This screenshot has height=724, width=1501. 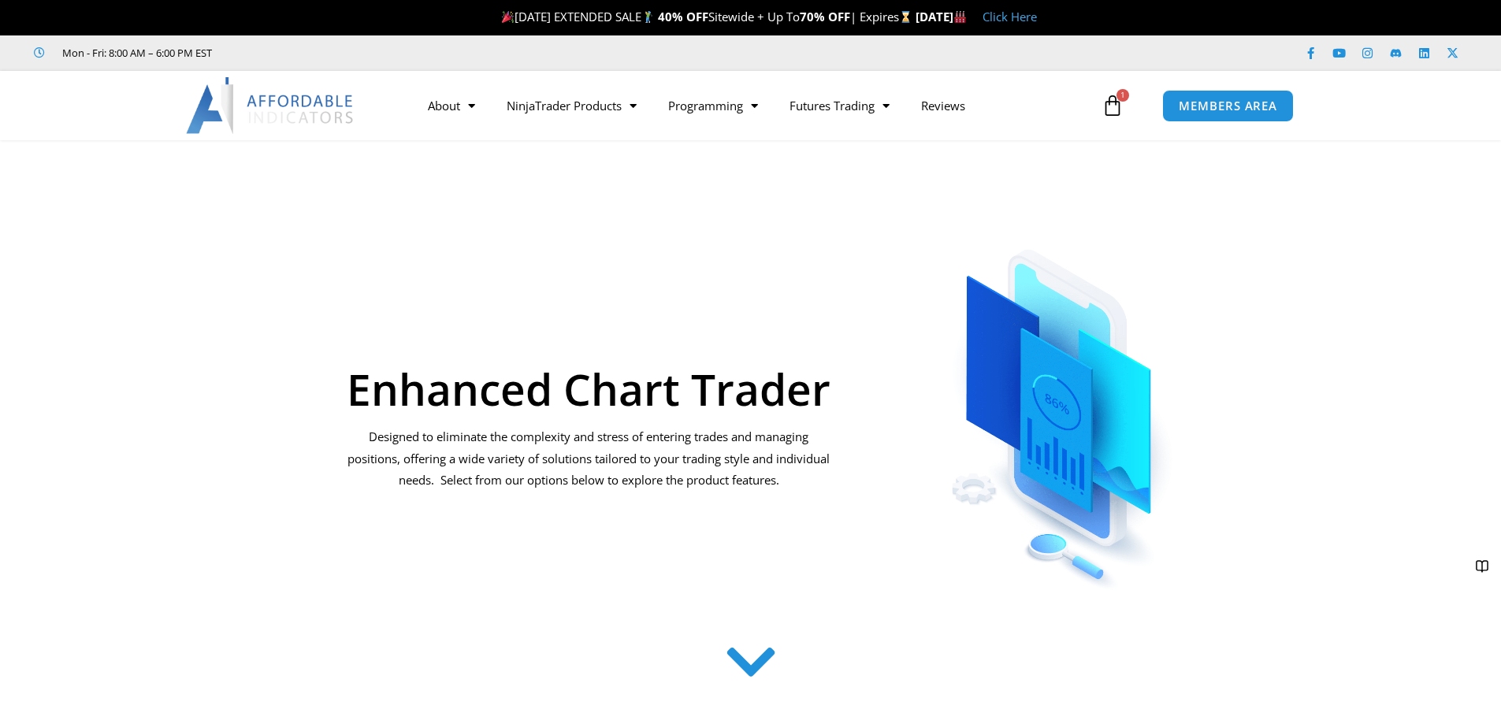 What do you see at coordinates (1228, 106) in the screenshot?
I see `a: MEMBERS AREA` at bounding box center [1228, 106].